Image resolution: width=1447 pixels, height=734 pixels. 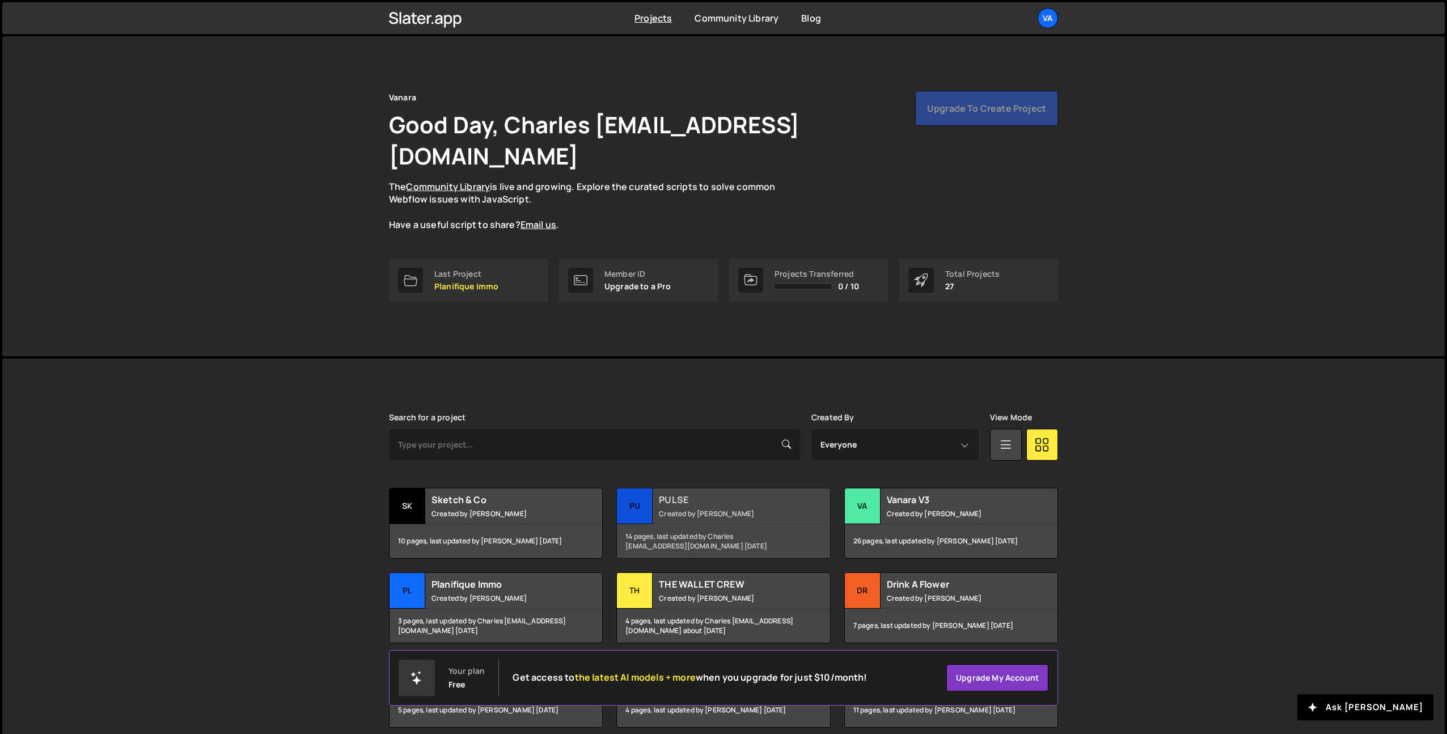 I want to click on div: Last Project, so click(x=466, y=274).